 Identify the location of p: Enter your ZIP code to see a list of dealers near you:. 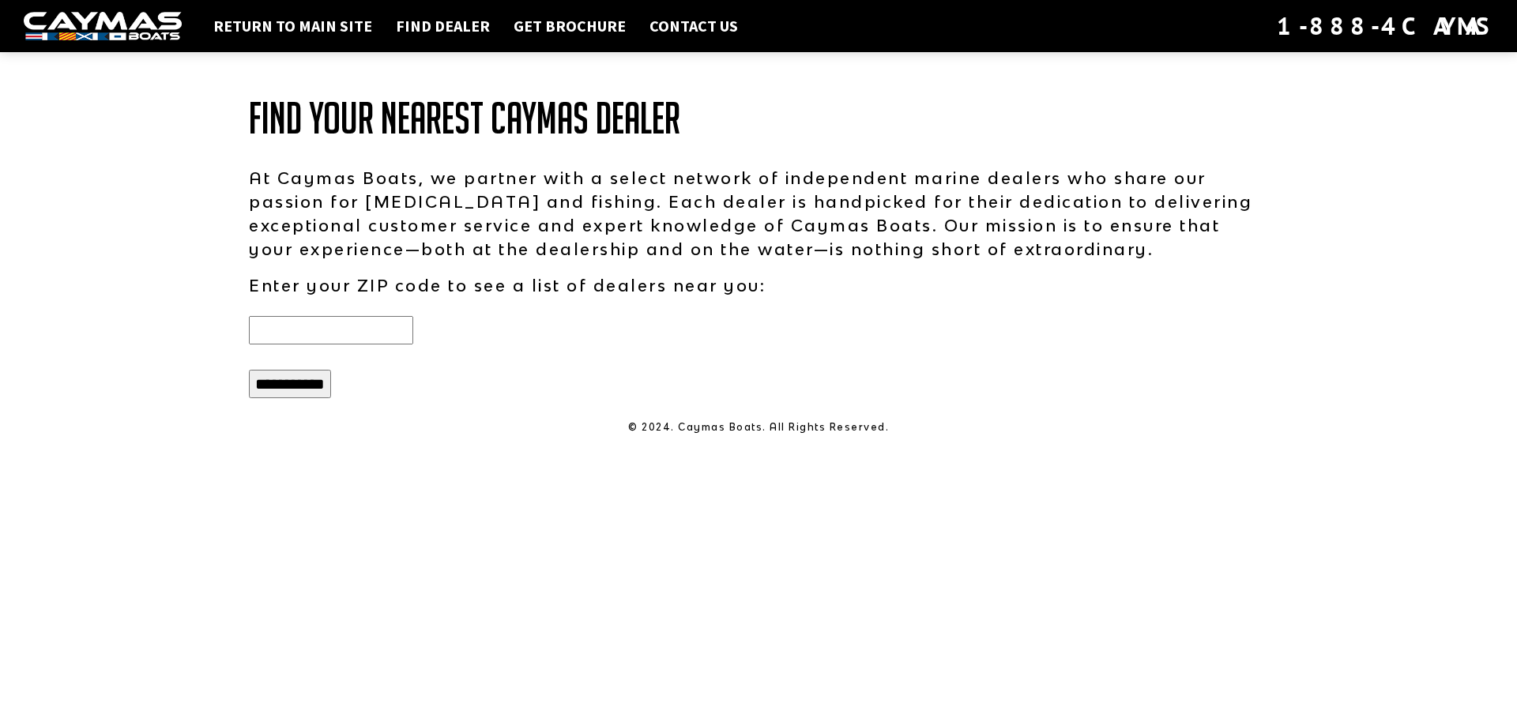
(759, 285).